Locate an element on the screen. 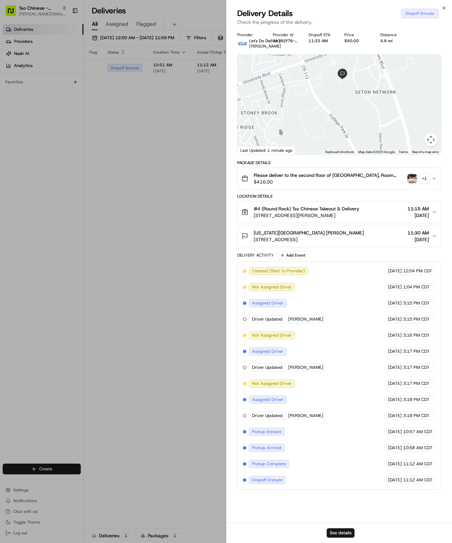 This screenshot has height=543, width=452. button: Start new chat is located at coordinates (118, 70).